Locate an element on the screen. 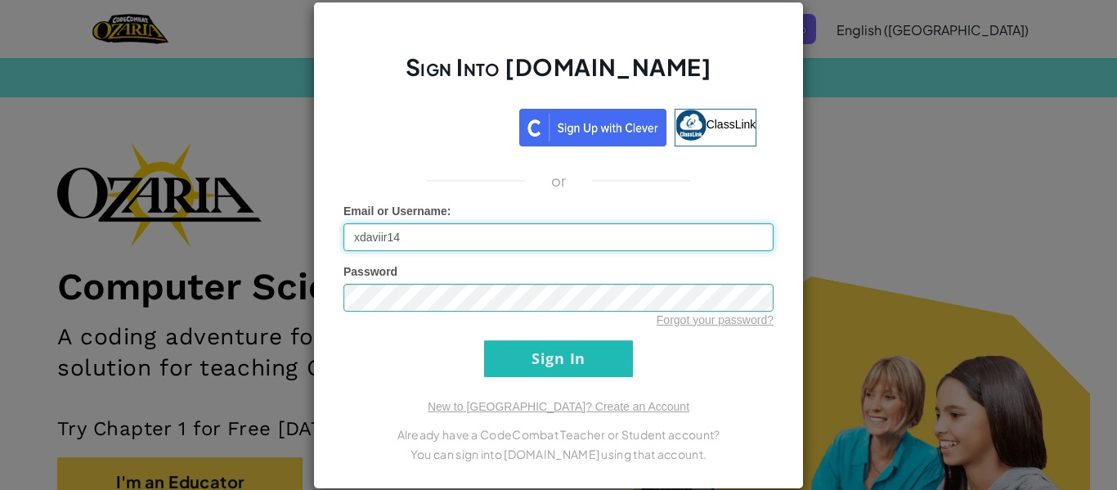 Image resolution: width=1117 pixels, height=490 pixels. span: Email or Username is located at coordinates (395, 211).